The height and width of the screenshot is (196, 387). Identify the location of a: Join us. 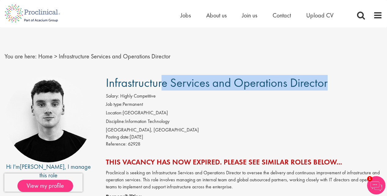
(250, 15).